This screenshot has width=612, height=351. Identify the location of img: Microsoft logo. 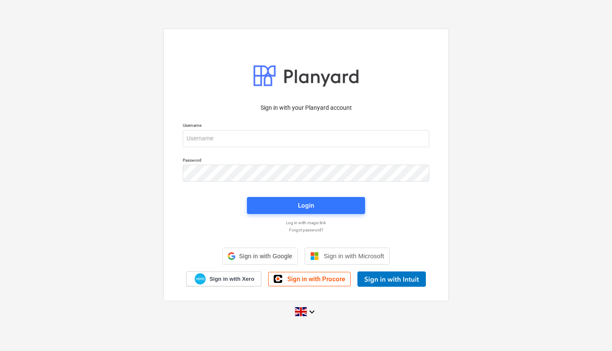
(315, 256).